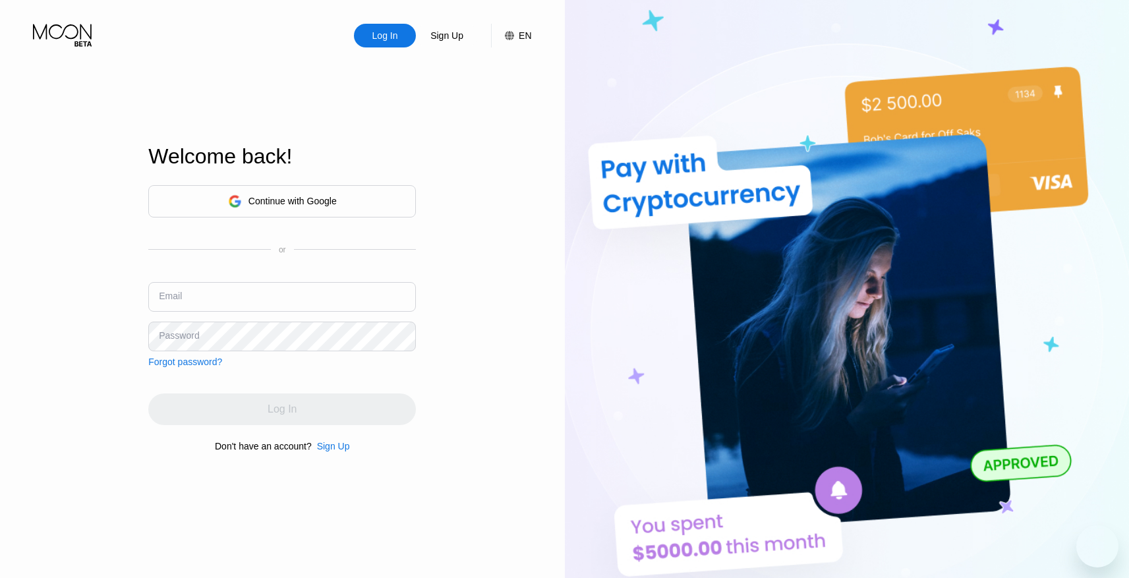 The width and height of the screenshot is (1129, 578). I want to click on div: Forgot password?, so click(185, 362).